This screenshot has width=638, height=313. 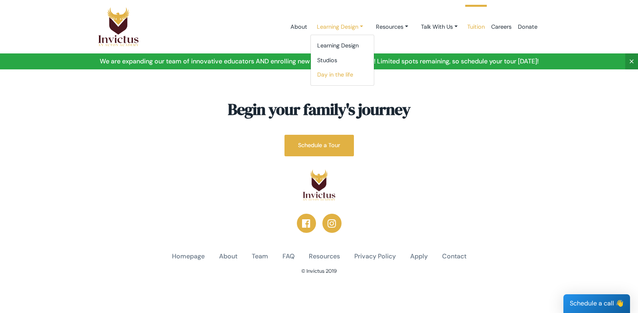 What do you see at coordinates (476, 27) in the screenshot?
I see `a: Tuition` at bounding box center [476, 27].